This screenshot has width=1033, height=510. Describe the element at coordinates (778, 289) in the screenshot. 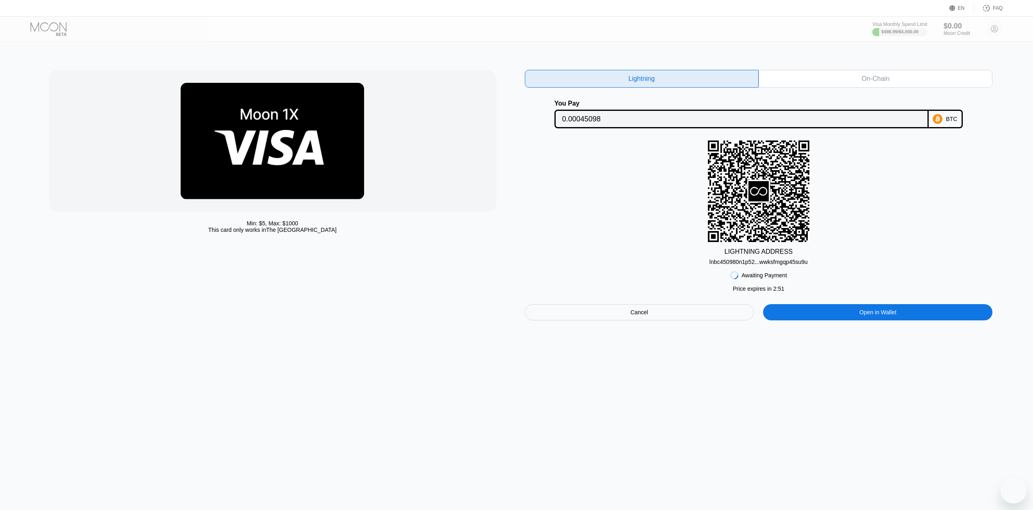

I see `span: 2 : 51` at that location.